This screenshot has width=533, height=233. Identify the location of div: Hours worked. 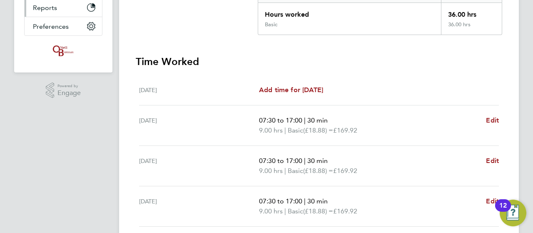
(349, 12).